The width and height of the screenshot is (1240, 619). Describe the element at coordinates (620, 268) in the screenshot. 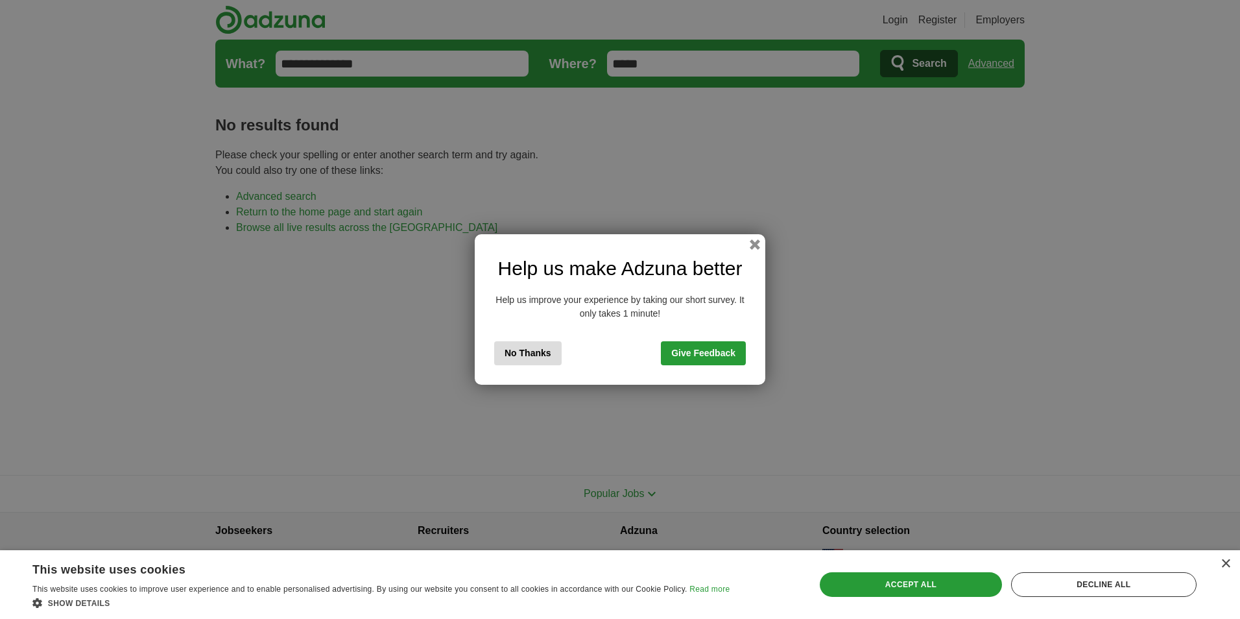

I see `h2: Help us make Adzuna better` at that location.